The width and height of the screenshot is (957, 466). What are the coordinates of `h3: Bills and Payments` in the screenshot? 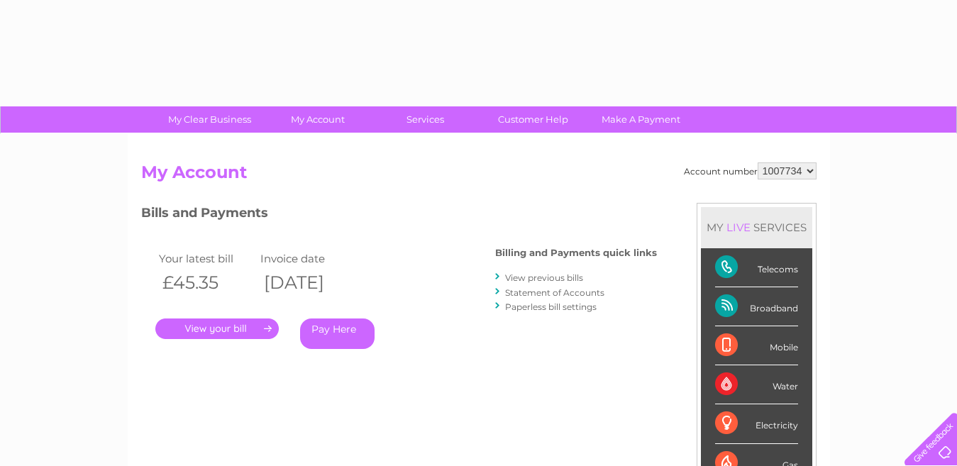 It's located at (399, 215).